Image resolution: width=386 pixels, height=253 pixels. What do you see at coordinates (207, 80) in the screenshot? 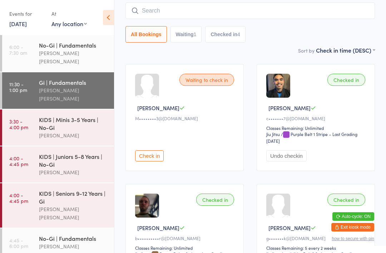
I see `div: Waiting to check in` at bounding box center [207, 80].